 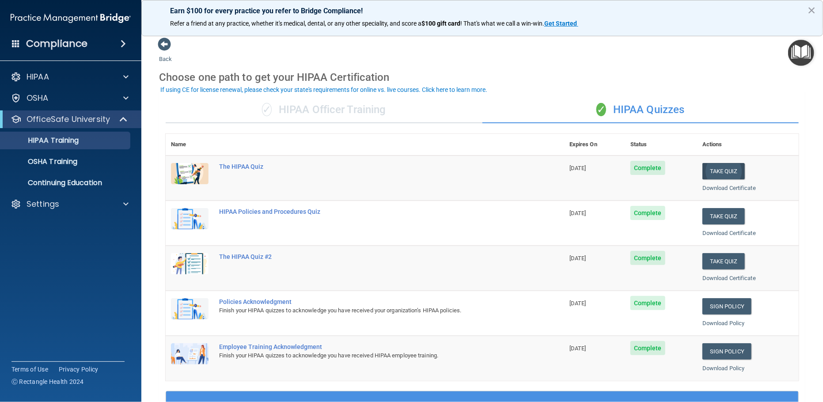 What do you see at coordinates (38, 77) in the screenshot?
I see `p: HIPAA` at bounding box center [38, 77].